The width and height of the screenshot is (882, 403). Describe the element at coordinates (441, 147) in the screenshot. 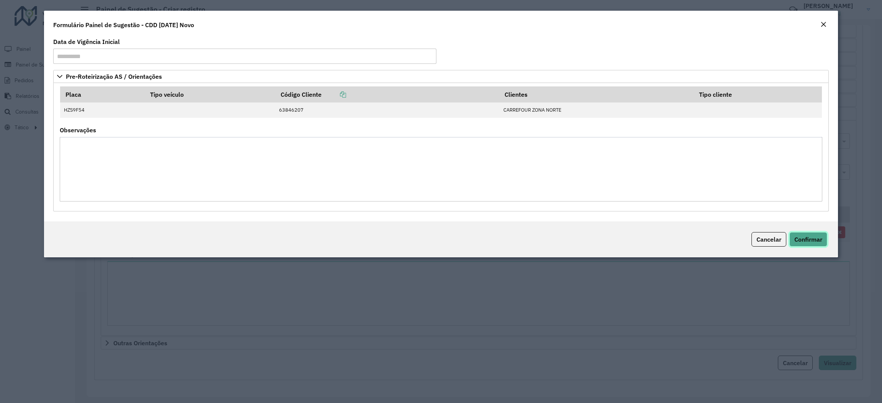

I see `div: Pre-Roteirização AS / Orientações` at that location.